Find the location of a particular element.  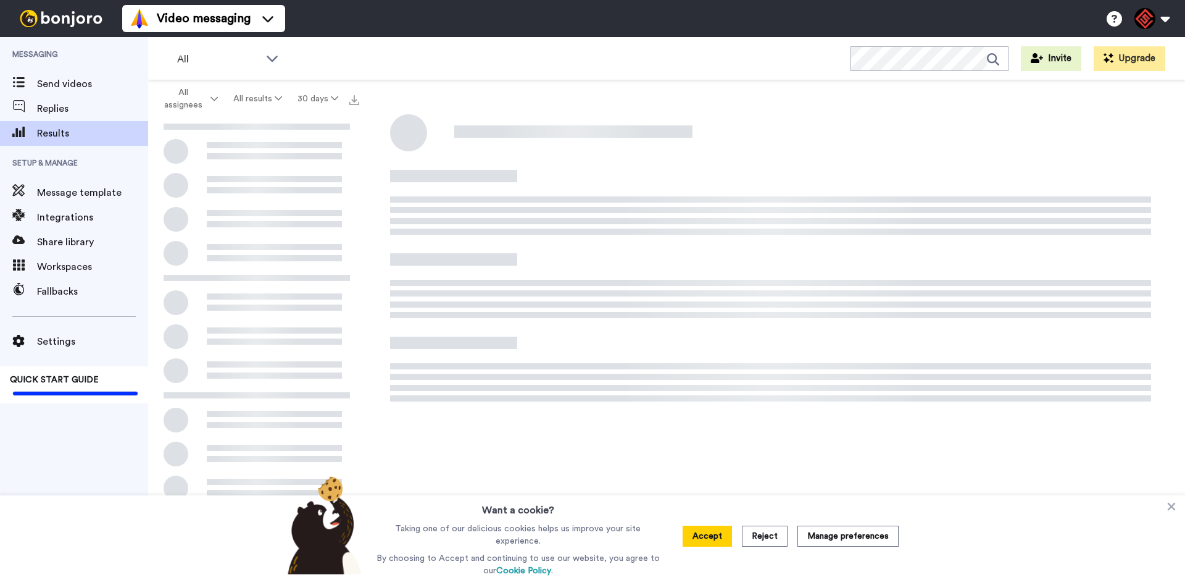

span: Results is located at coordinates (93, 133).